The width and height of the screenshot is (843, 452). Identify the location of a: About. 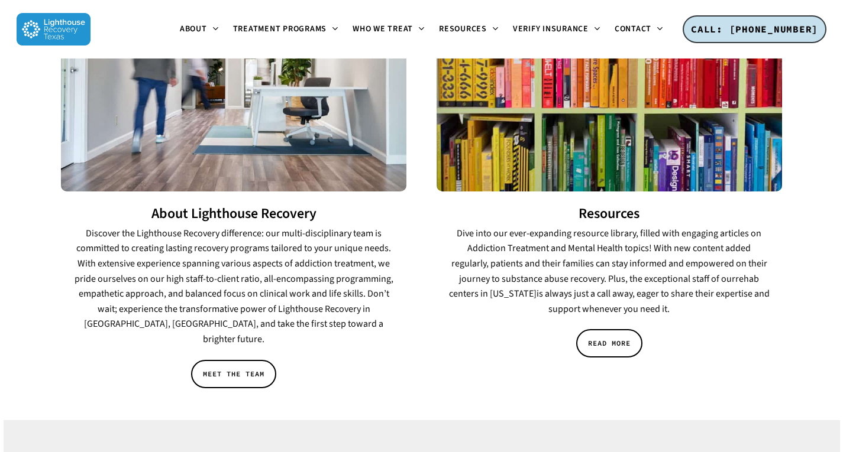
(199, 30).